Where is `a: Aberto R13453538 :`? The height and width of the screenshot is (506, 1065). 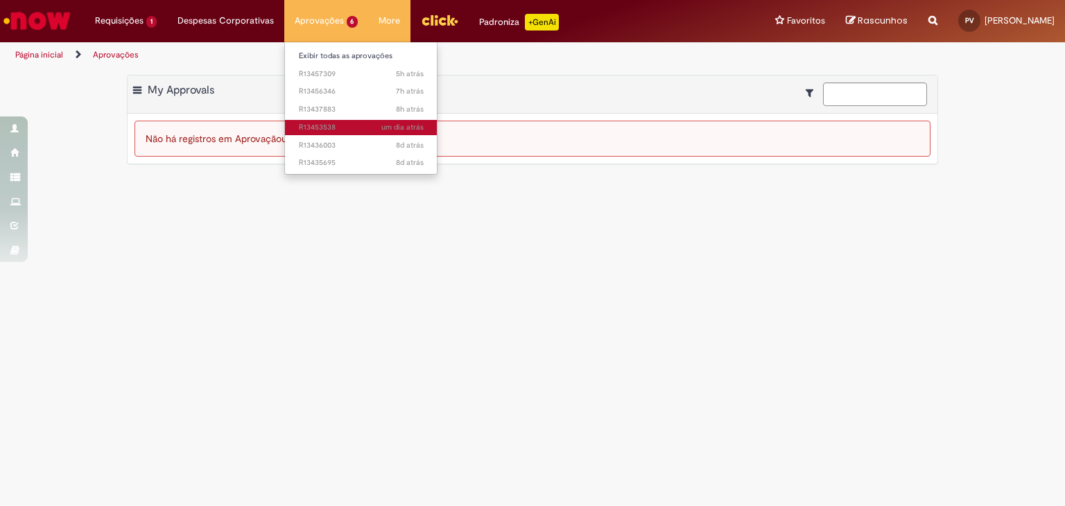
a: Aberto R13453538 : is located at coordinates (361, 128).